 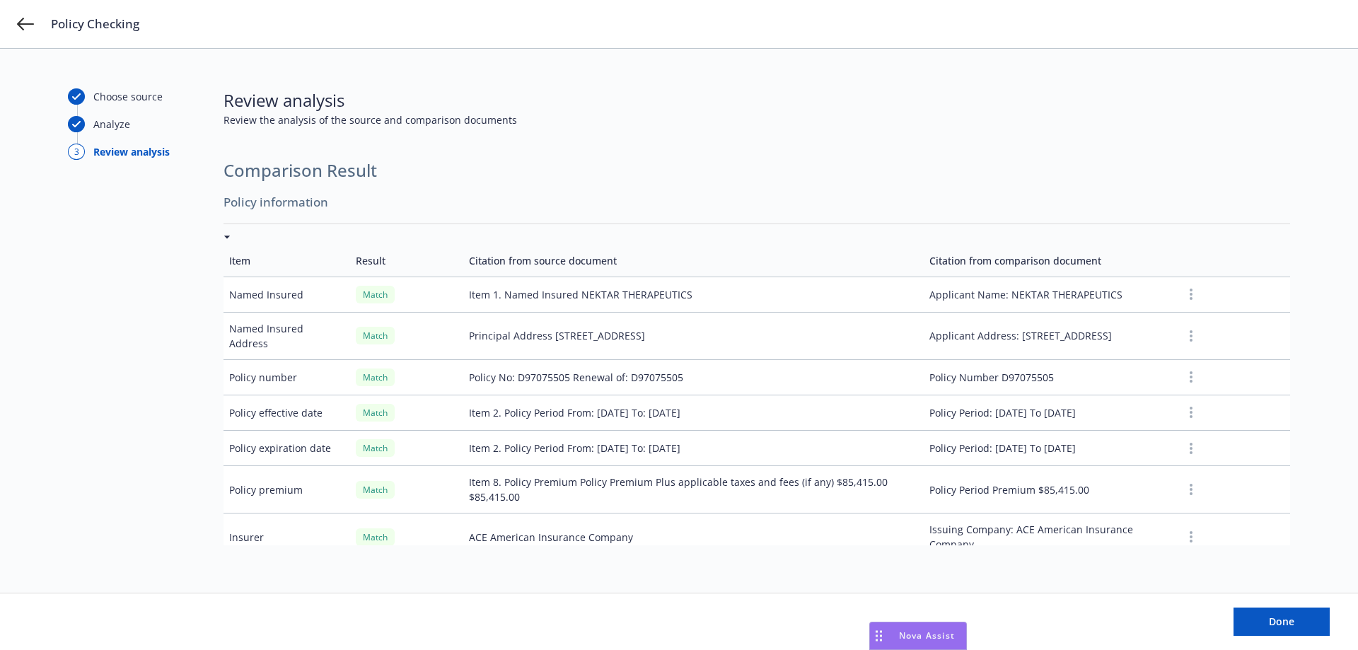 I want to click on td: Named Insured, so click(x=286, y=294).